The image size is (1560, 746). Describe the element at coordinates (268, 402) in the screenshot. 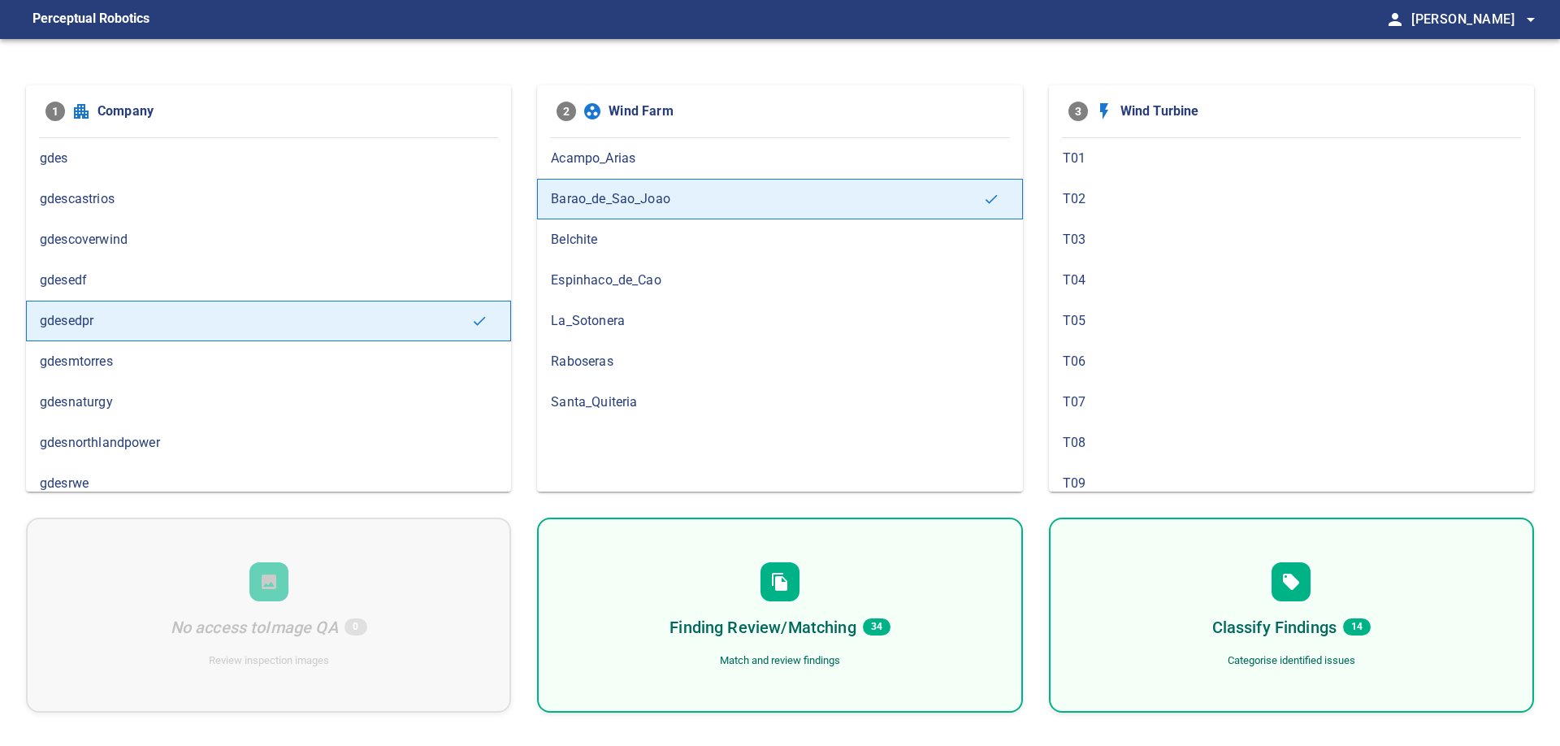

I see `span: gdesnaturgy` at that location.